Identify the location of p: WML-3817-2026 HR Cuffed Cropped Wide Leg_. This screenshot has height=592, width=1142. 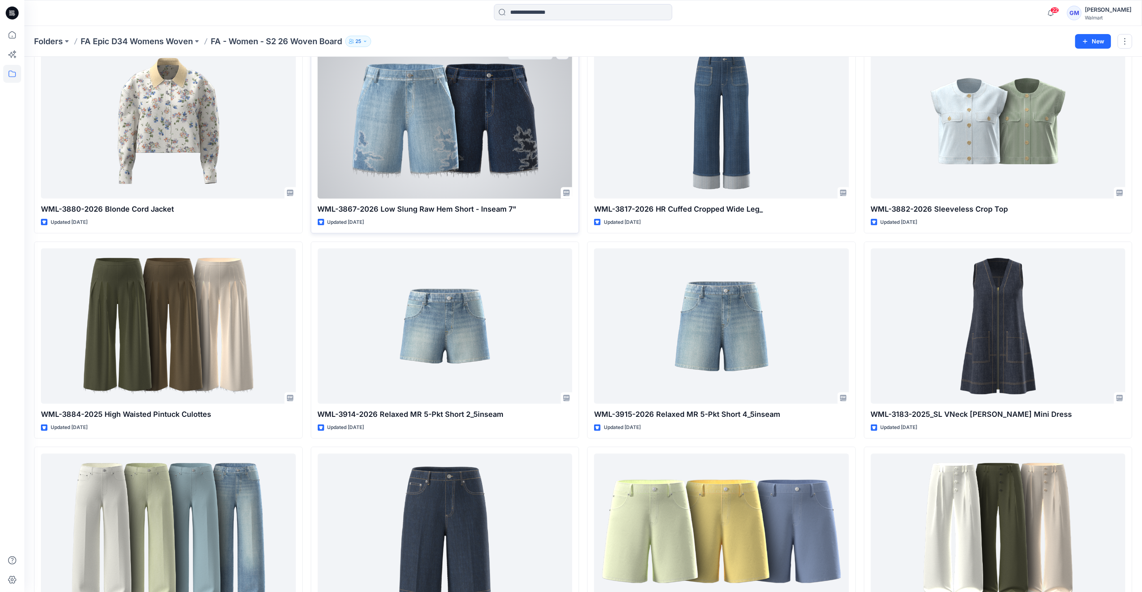
(721, 209).